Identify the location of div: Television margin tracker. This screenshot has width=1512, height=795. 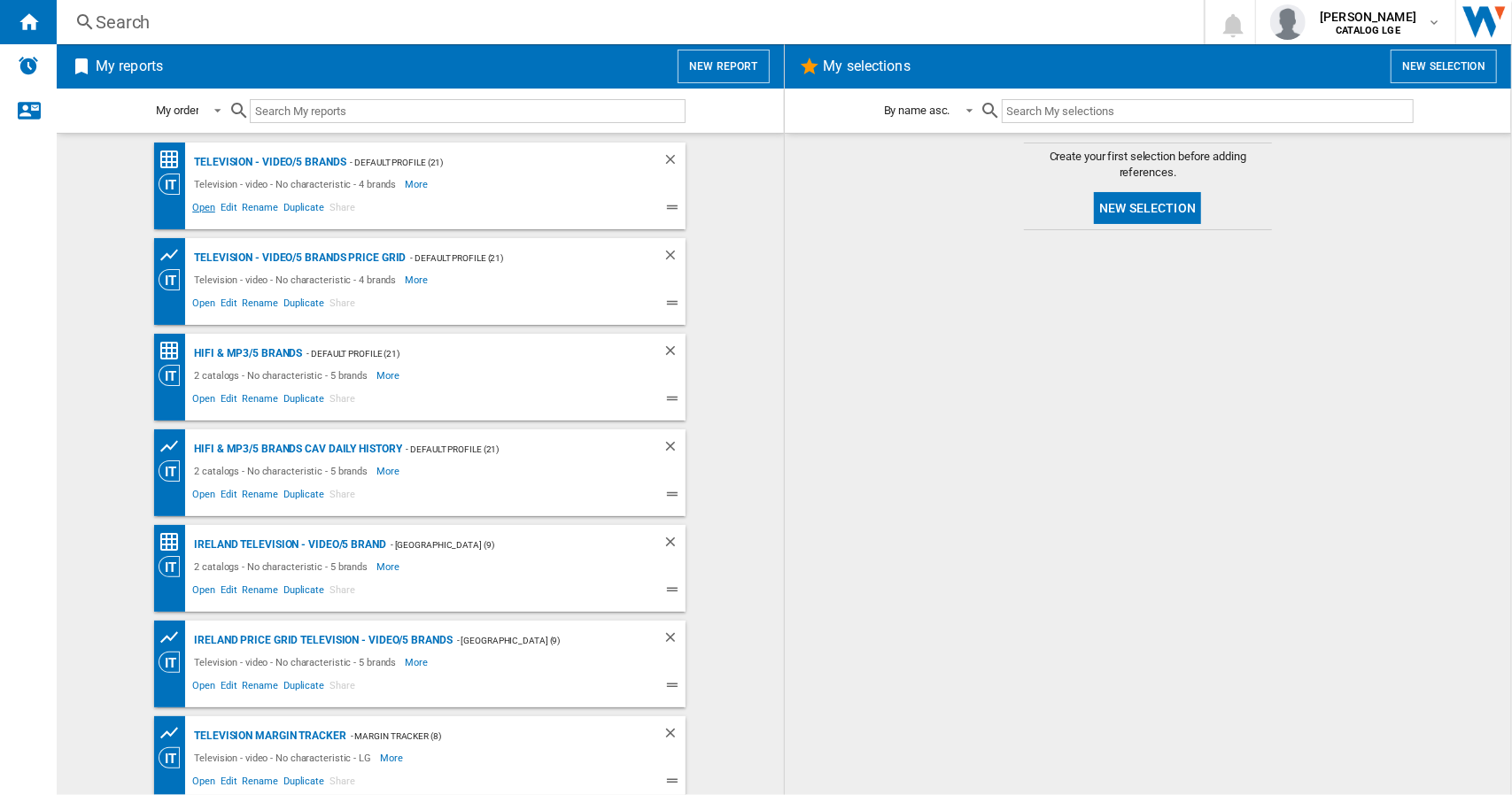
(268, 736).